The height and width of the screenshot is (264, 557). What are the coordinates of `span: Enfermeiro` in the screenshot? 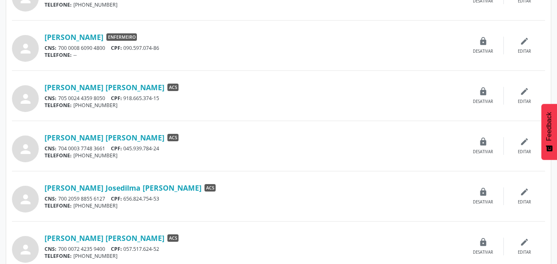 It's located at (122, 37).